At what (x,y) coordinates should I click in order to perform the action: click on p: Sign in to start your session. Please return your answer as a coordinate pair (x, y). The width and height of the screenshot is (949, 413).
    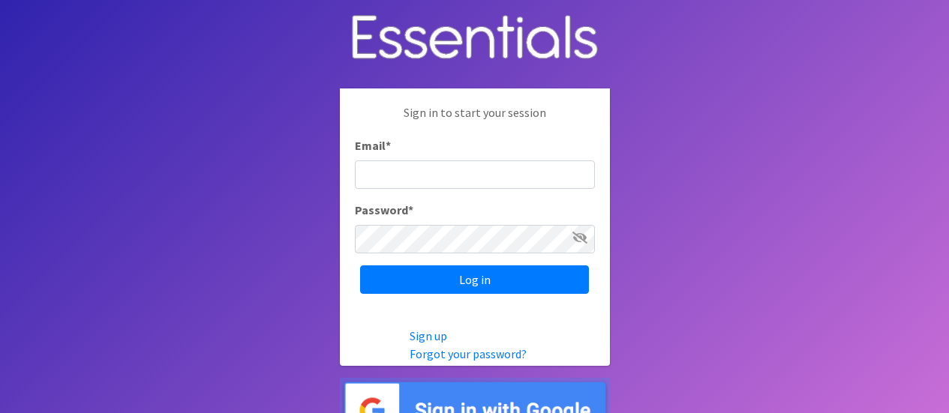
    Looking at the image, I should click on (475, 120).